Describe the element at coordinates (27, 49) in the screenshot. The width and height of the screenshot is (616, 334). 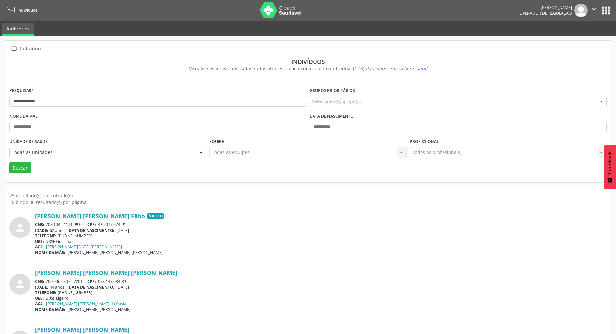
I see `a:  Indivíduos` at that location.